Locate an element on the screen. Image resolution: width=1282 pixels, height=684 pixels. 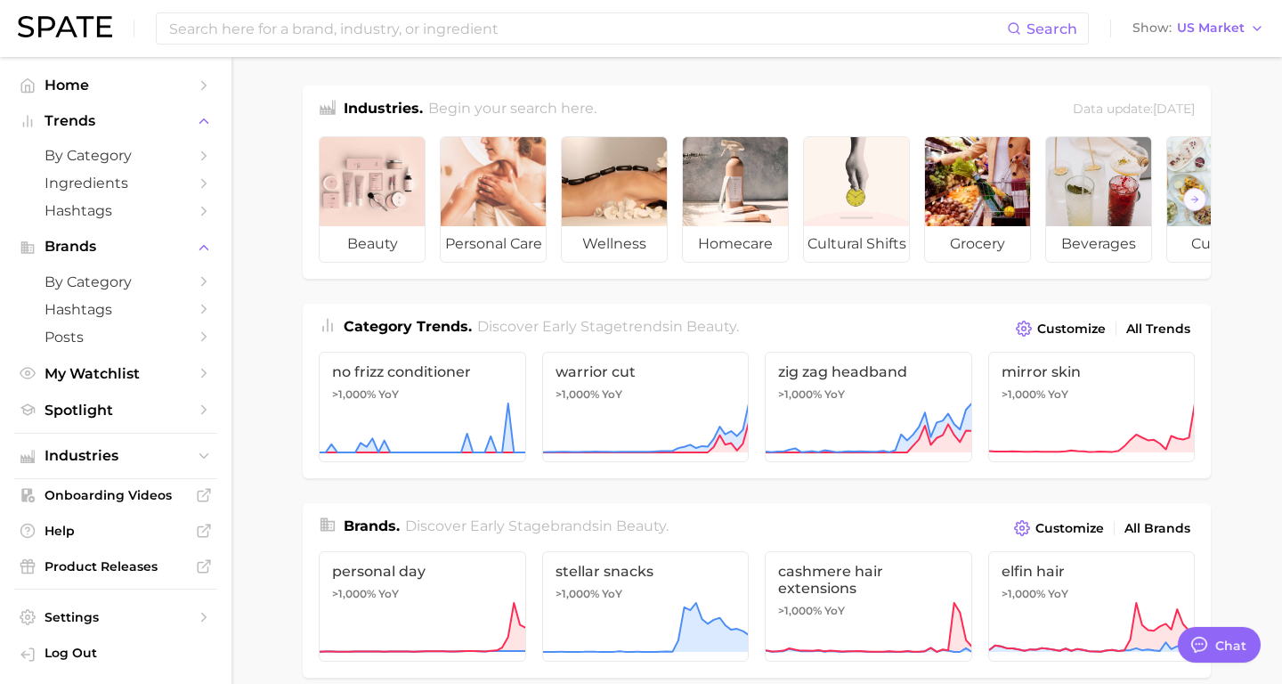
span: Settings is located at coordinates (116, 617).